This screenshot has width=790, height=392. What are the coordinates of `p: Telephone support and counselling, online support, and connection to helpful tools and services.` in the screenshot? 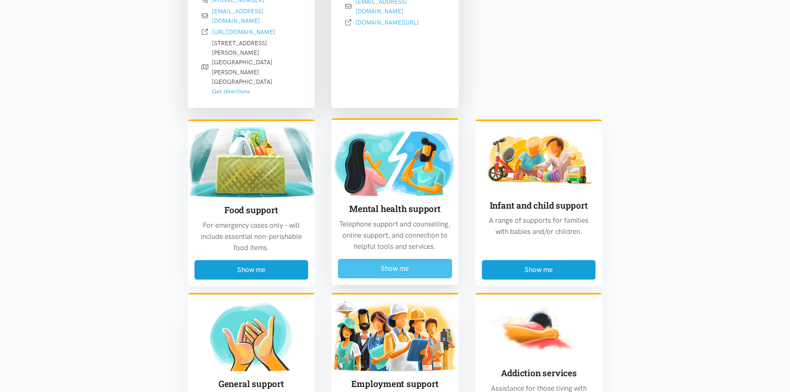 It's located at (395, 236).